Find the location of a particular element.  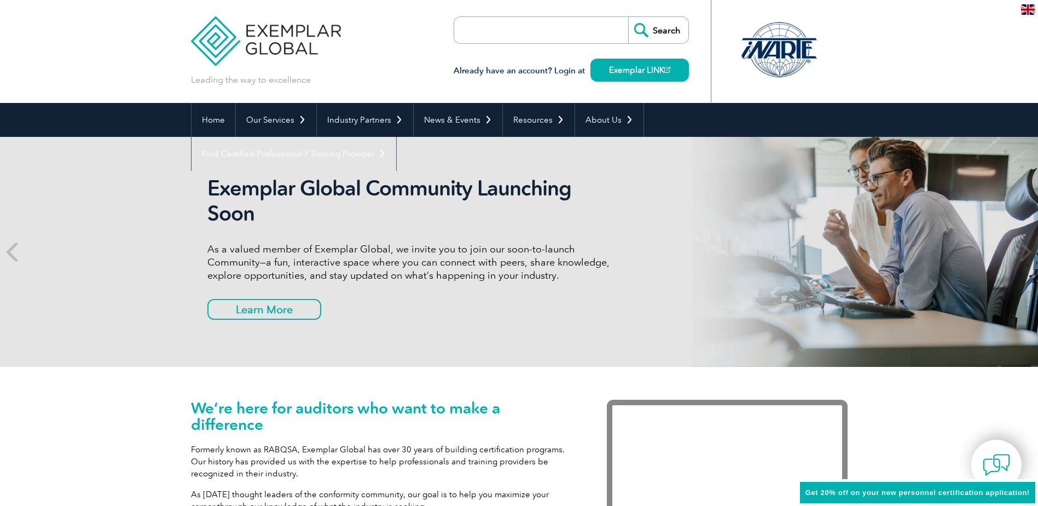

a: Learn More is located at coordinates (264, 309).